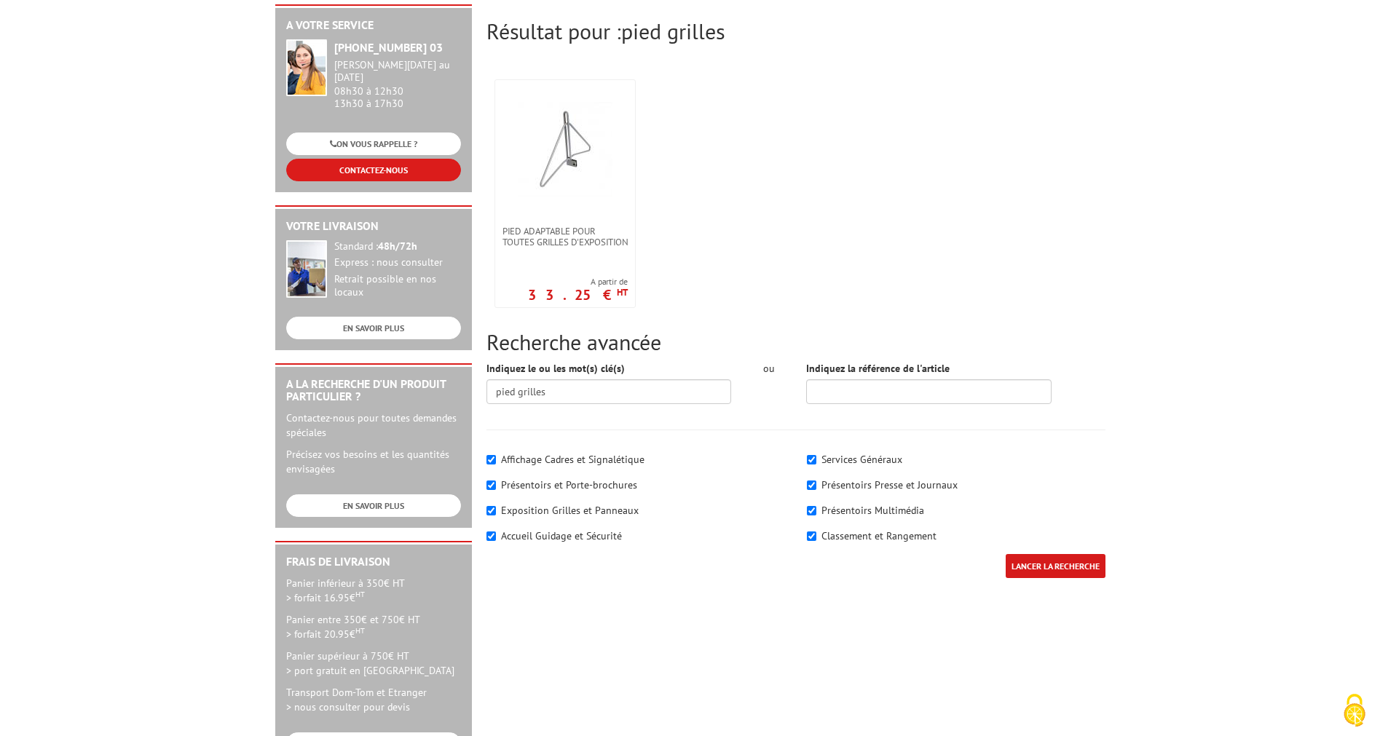  What do you see at coordinates (556, 368) in the screenshot?
I see `label: Indiquez le ou les mot(s) clé(s)` at bounding box center [556, 368].